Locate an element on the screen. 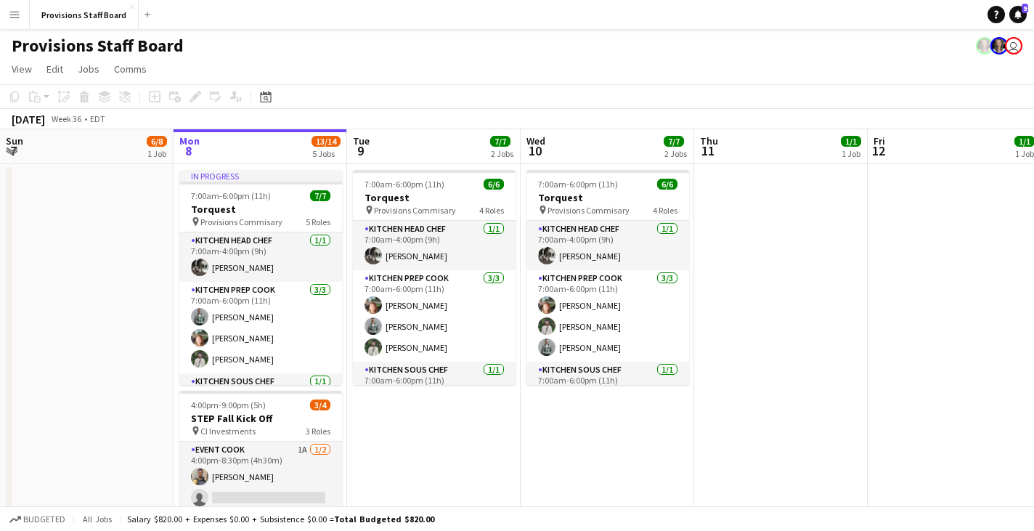  span: Total Budgeted $820.00 is located at coordinates (384, 519).